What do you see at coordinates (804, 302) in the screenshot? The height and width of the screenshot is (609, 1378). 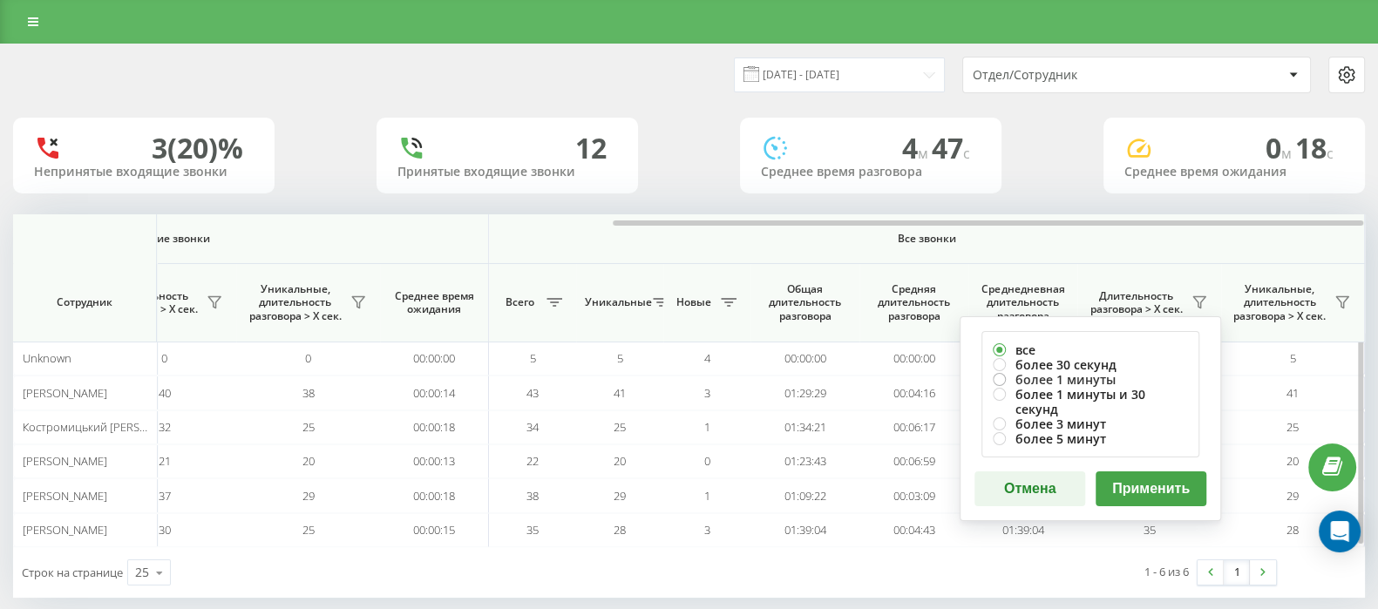 I see `span: Общая длительность разговора` at bounding box center [804, 302].